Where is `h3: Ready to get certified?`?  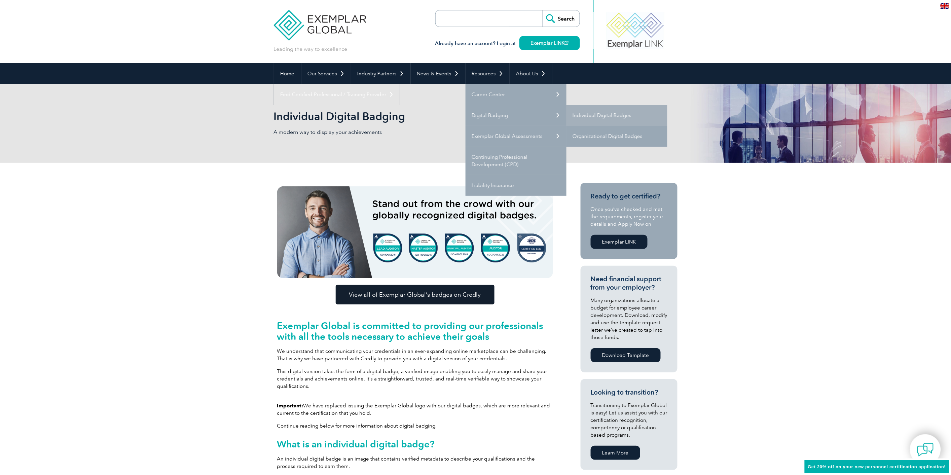 h3: Ready to get certified? is located at coordinates (629, 196).